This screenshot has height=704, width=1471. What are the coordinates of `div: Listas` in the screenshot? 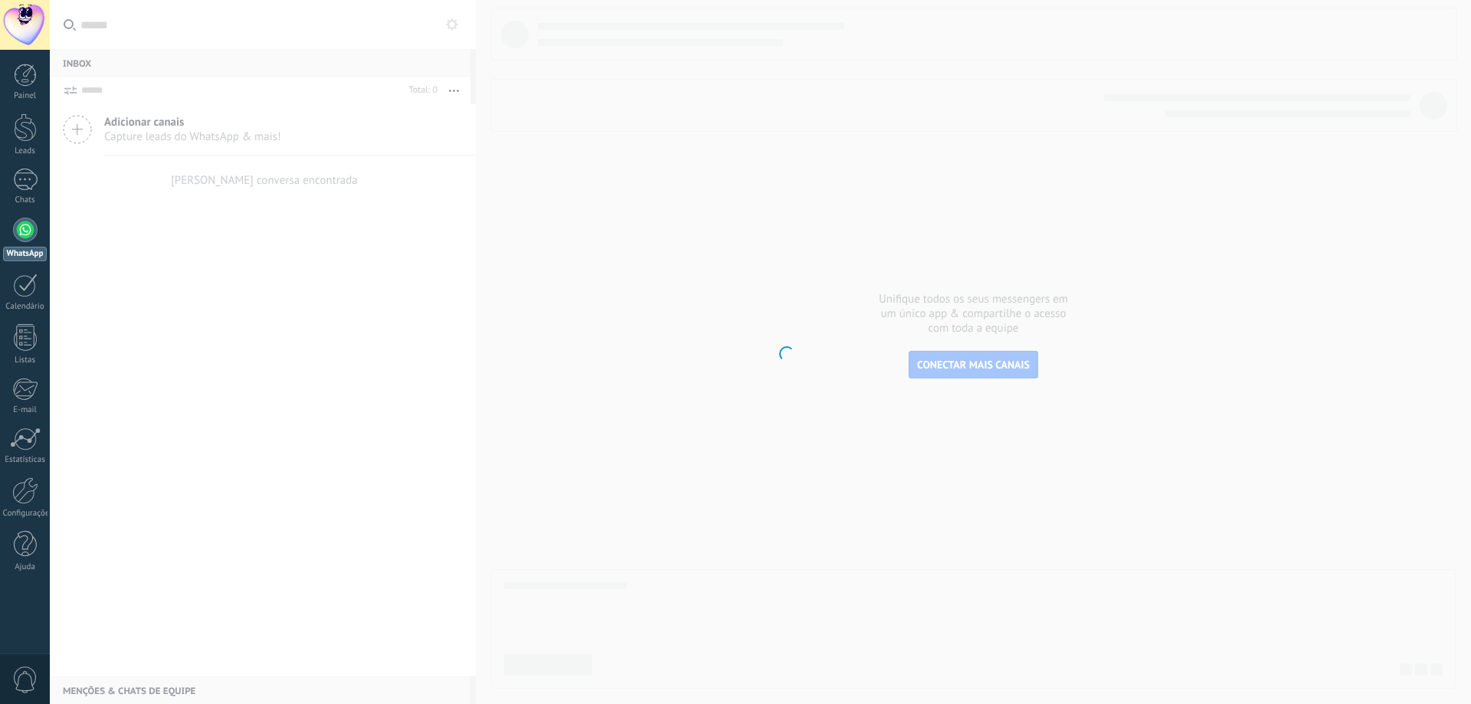 It's located at (25, 360).